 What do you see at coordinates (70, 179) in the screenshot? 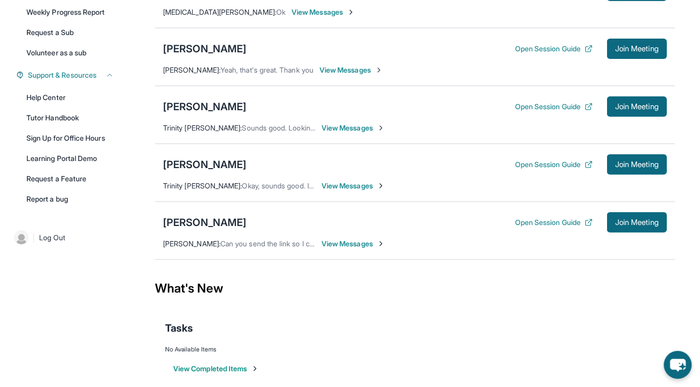
I see `a: Request a Feature` at bounding box center [70, 179].